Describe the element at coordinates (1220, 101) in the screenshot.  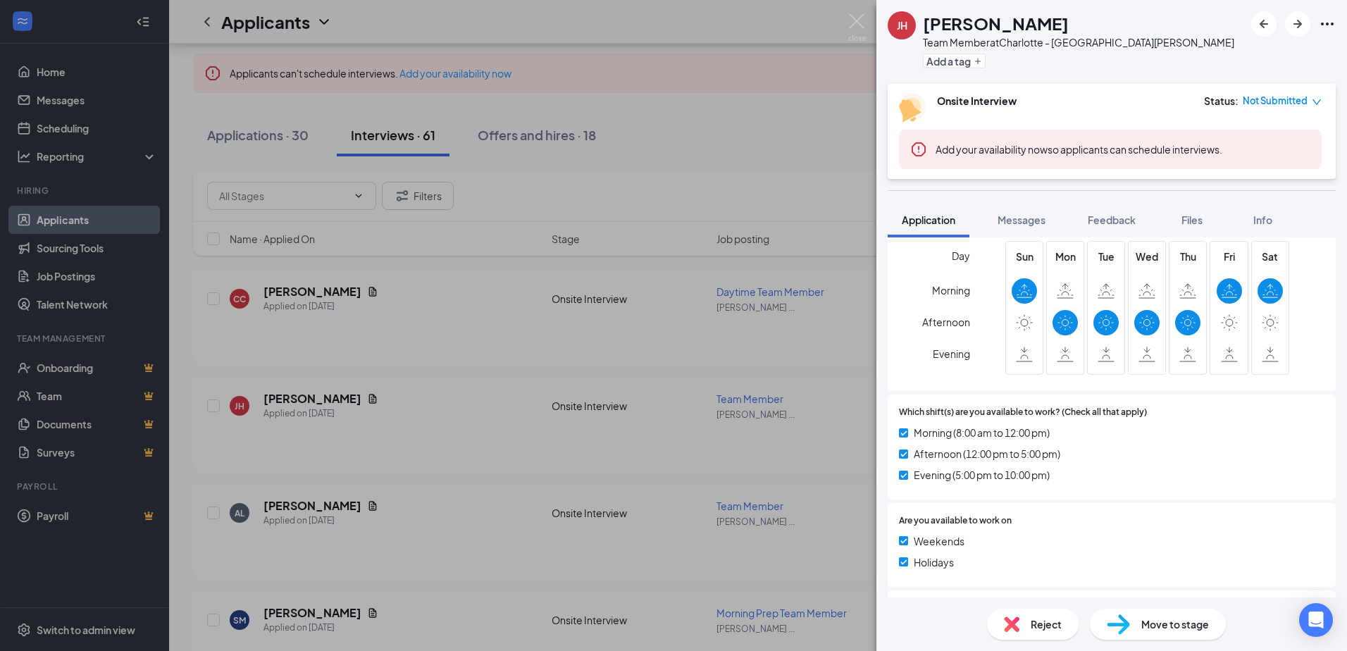
I see `div: Status :` at that location.